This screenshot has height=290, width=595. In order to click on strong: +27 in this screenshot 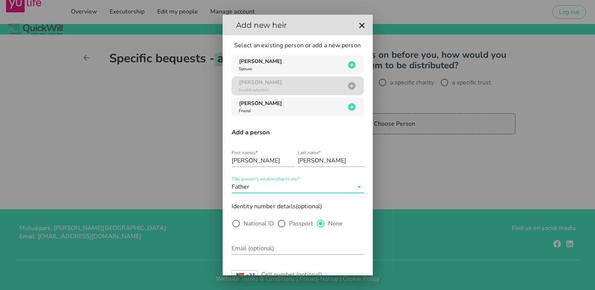, I will do `click(250, 275)`.